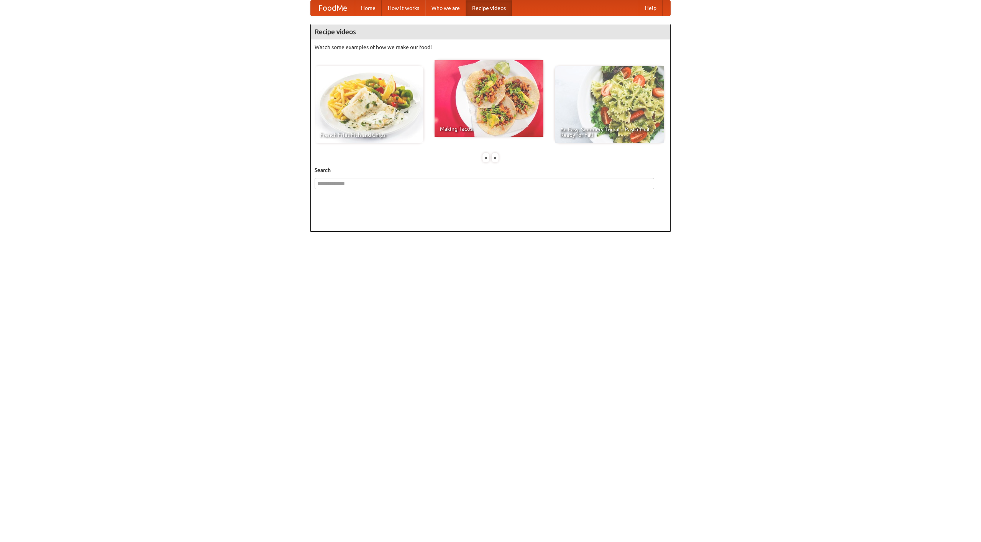 The width and height of the screenshot is (981, 542). What do you see at coordinates (491, 170) in the screenshot?
I see `h5: Search` at bounding box center [491, 170].